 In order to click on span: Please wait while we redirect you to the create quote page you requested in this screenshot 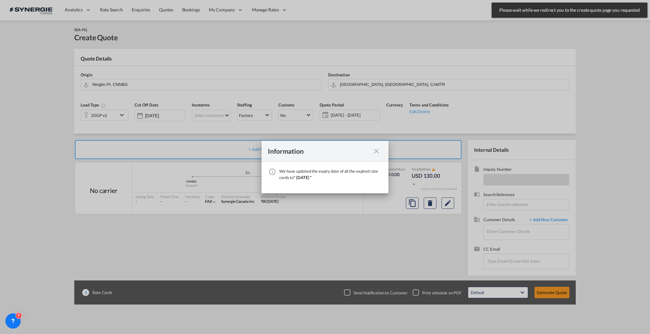, I will do `click(569, 10)`.